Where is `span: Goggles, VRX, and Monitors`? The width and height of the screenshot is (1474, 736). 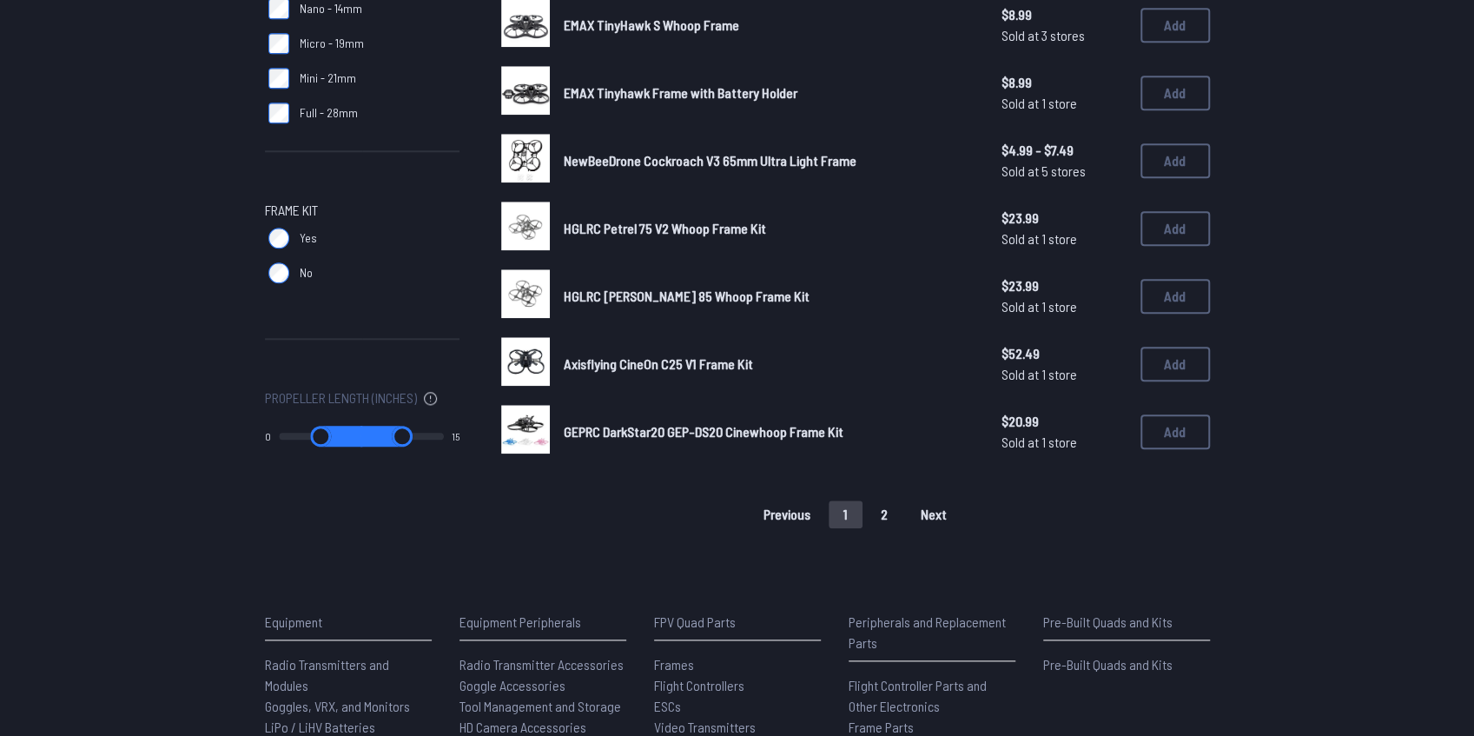
span: Goggles, VRX, and Monitors is located at coordinates (337, 705).